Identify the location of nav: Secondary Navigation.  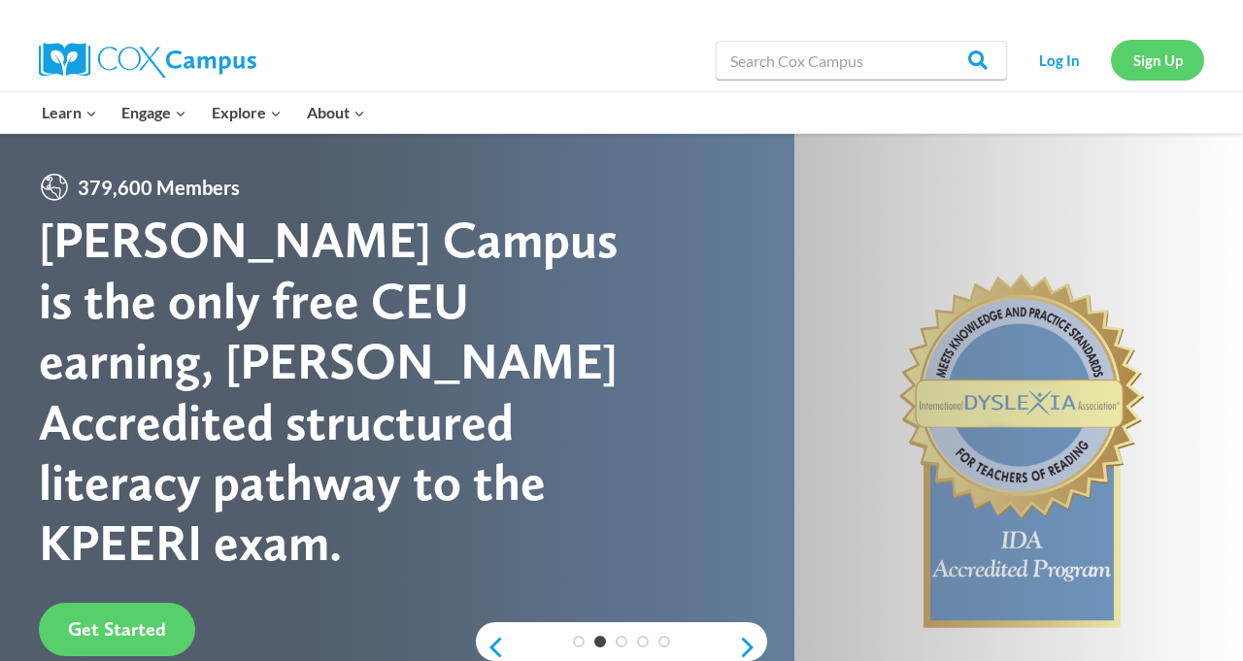
(1110, 59).